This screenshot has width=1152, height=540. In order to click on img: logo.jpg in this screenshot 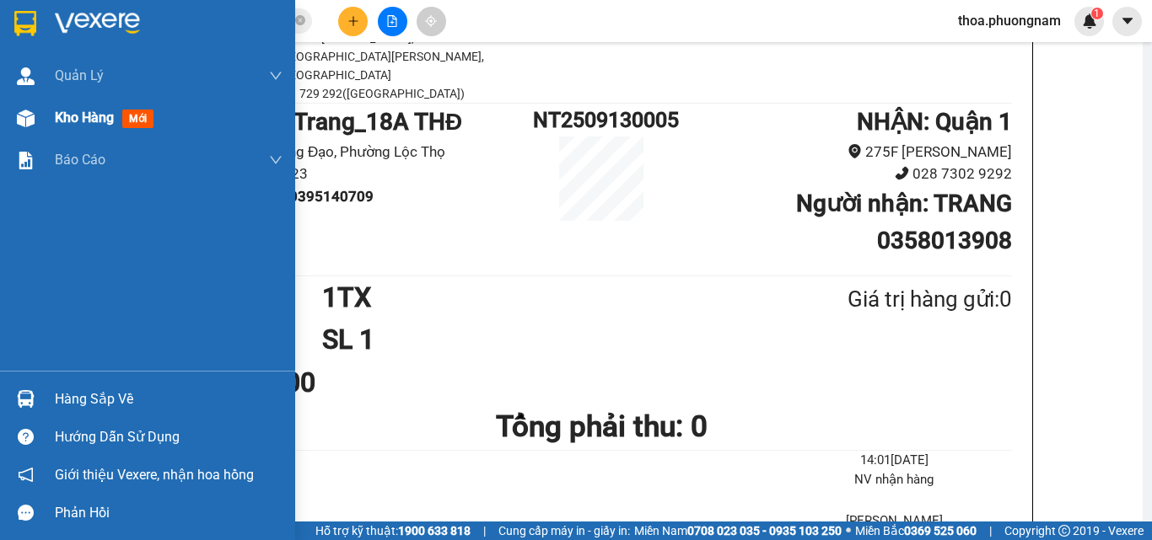, I will do `click(203, 41)`.